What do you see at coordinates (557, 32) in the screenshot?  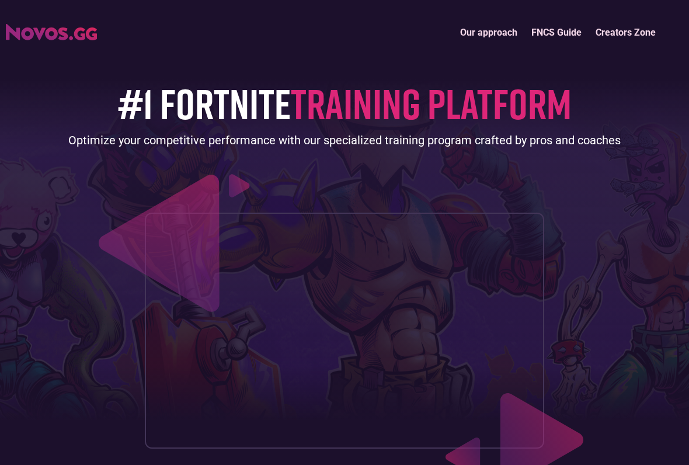 I see `a: FNCS Guide` at bounding box center [557, 32].